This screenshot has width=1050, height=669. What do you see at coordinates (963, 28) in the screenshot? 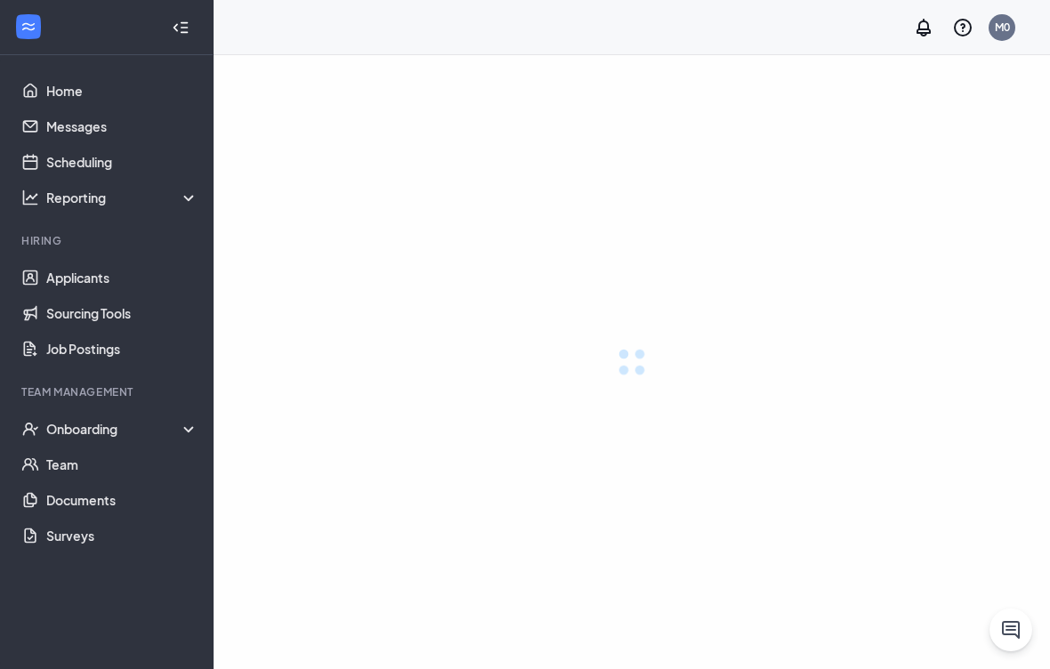
I see `svg: QuestionInfo` at bounding box center [963, 28].